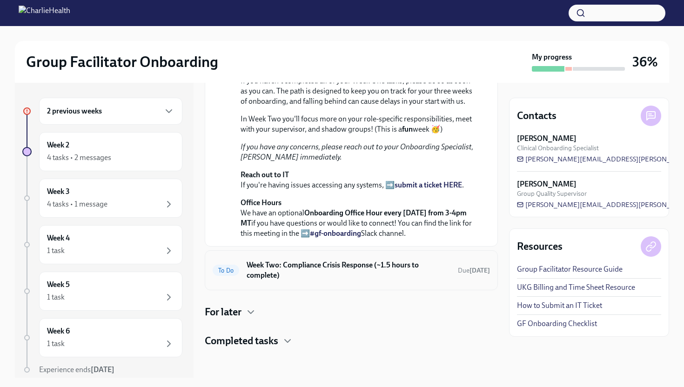 The height and width of the screenshot is (387, 684). Describe the element at coordinates (102, 291) in the screenshot. I see `a: Week 51 task` at that location.